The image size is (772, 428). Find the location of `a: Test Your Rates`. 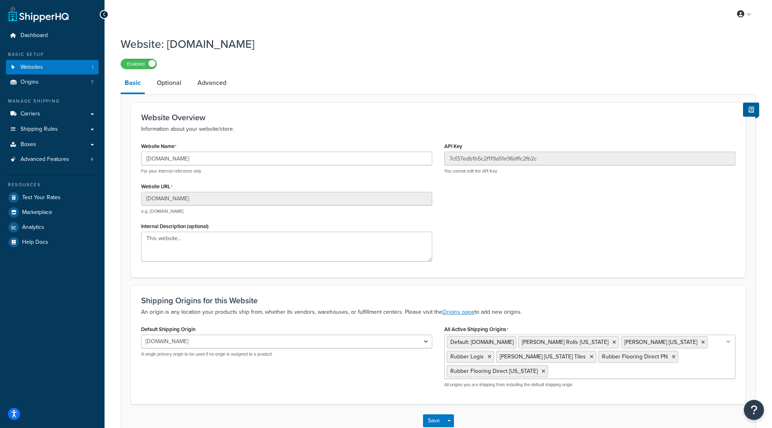

a: Test Your Rates is located at coordinates (52, 197).